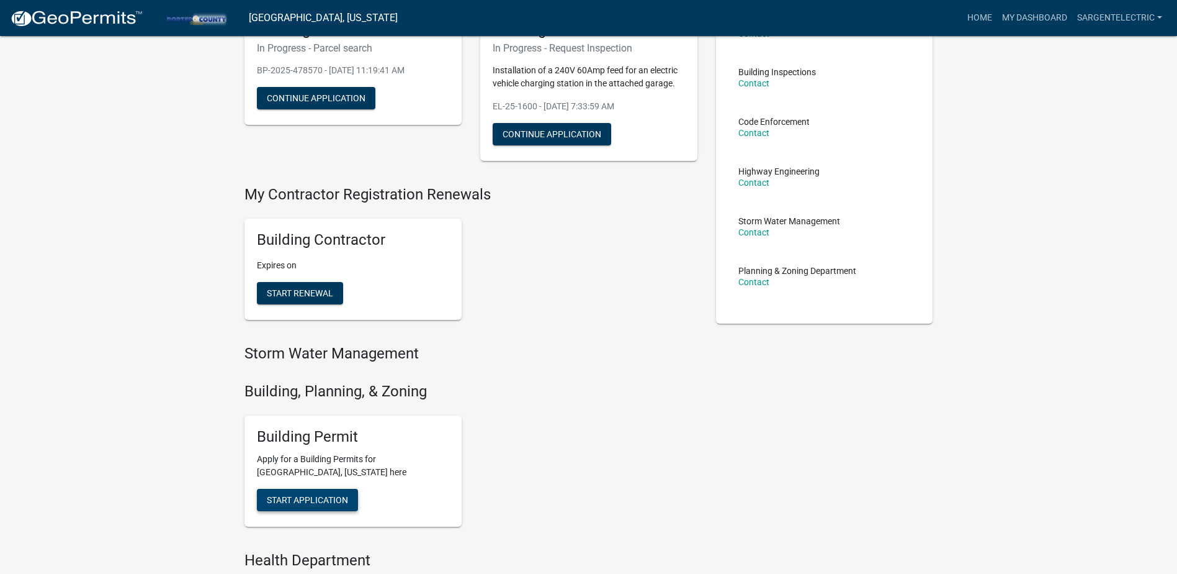 The height and width of the screenshot is (574, 1177). Describe the element at coordinates (1035, 18) in the screenshot. I see `a: My Dashboard` at that location.